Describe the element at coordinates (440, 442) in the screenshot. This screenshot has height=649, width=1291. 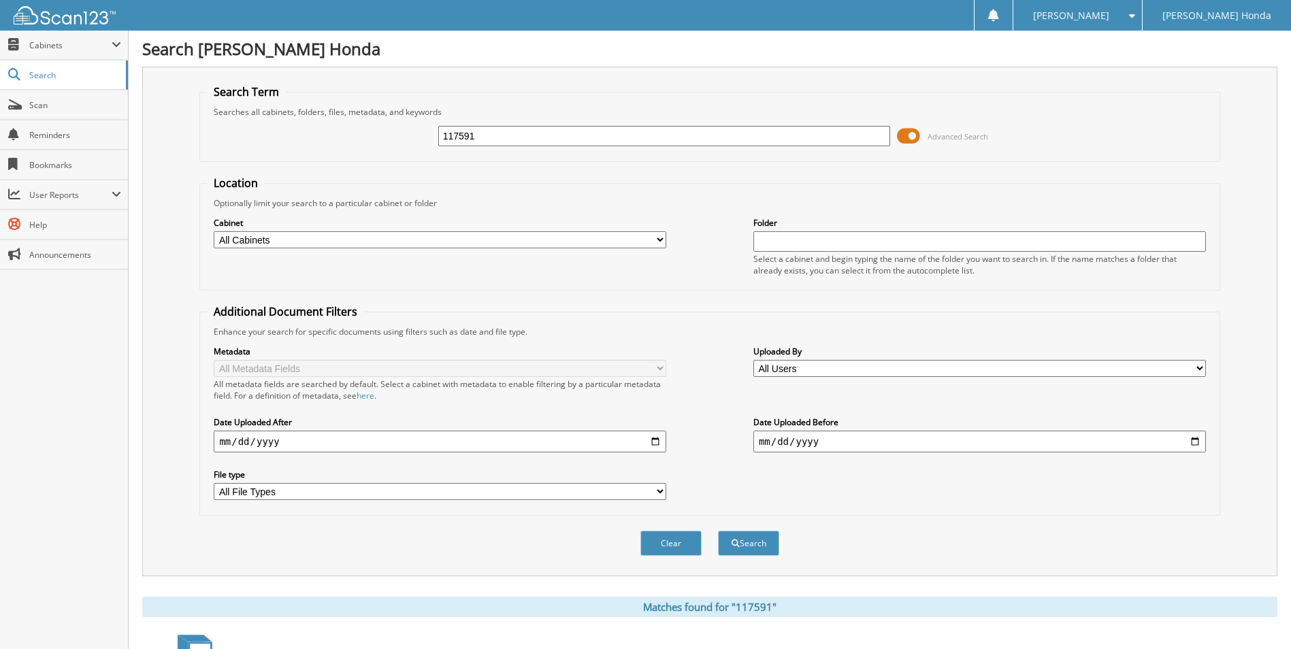
I see `input: start` at that location.